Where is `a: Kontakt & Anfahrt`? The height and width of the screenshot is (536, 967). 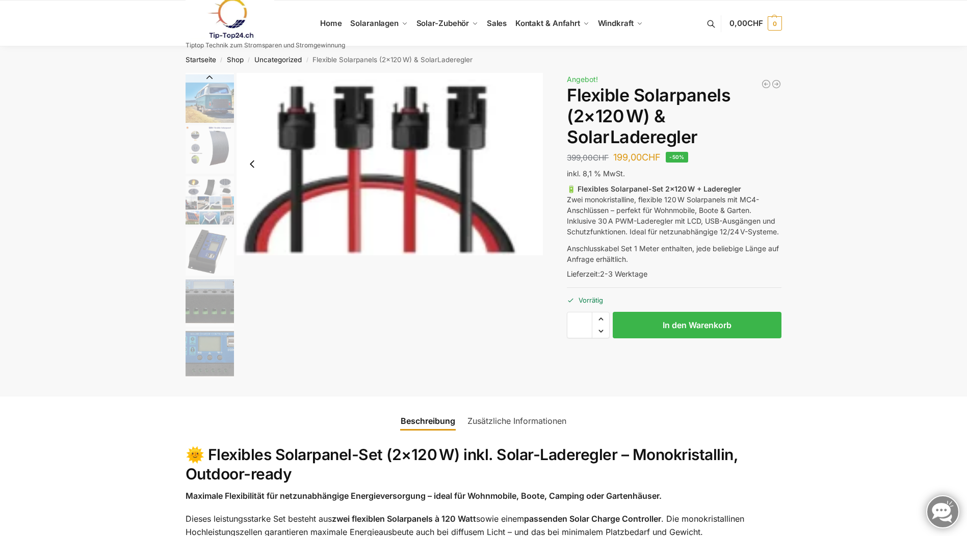 a: Kontakt & Anfahrt is located at coordinates (552, 23).